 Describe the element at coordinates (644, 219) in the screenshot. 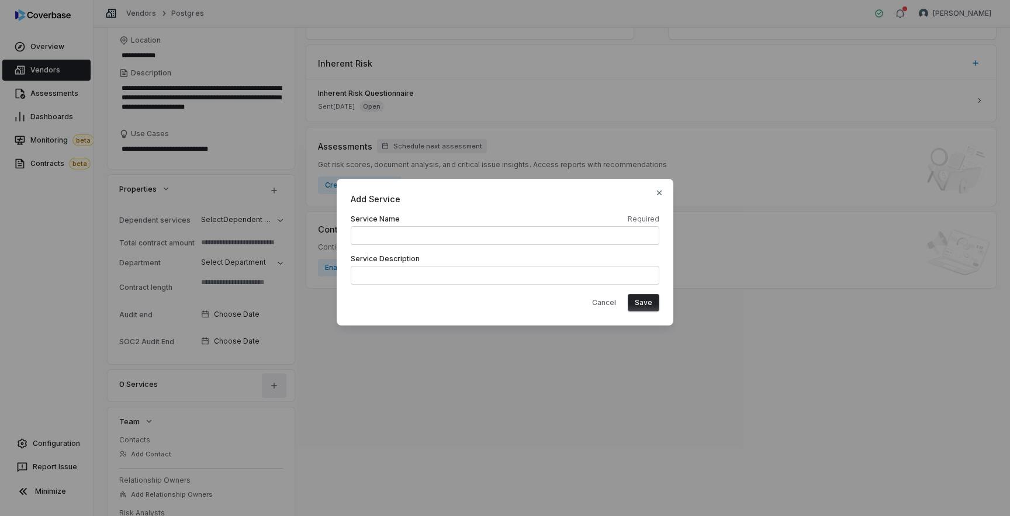

I see `span: Required` at that location.